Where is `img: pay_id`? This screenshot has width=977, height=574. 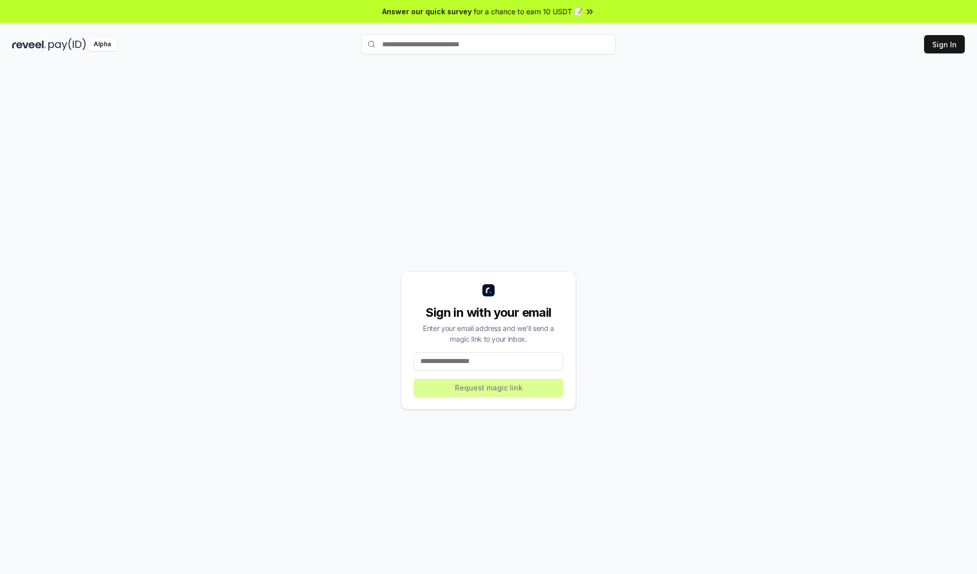
img: pay_id is located at coordinates (67, 44).